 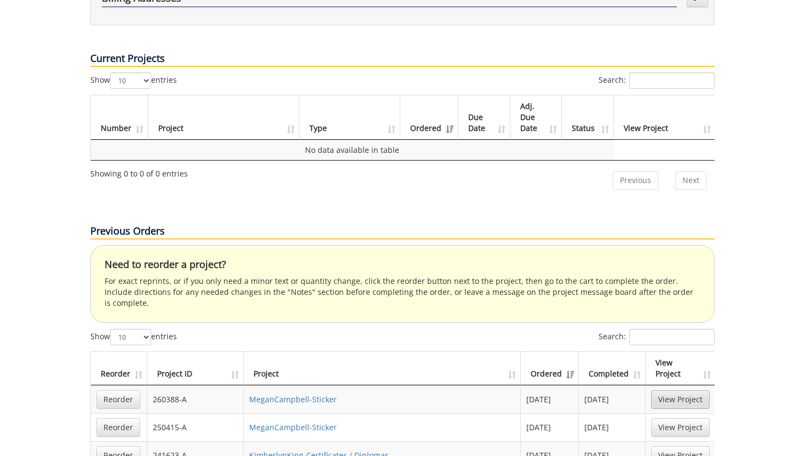 I want to click on th: Due Date: activate to sort column ascending, so click(x=484, y=117).